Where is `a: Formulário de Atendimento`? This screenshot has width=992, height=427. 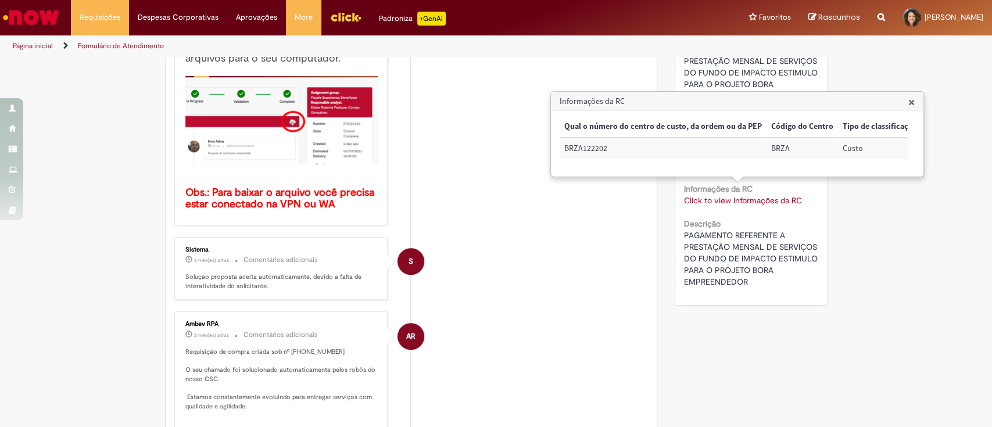 a: Formulário de Atendimento is located at coordinates (121, 46).